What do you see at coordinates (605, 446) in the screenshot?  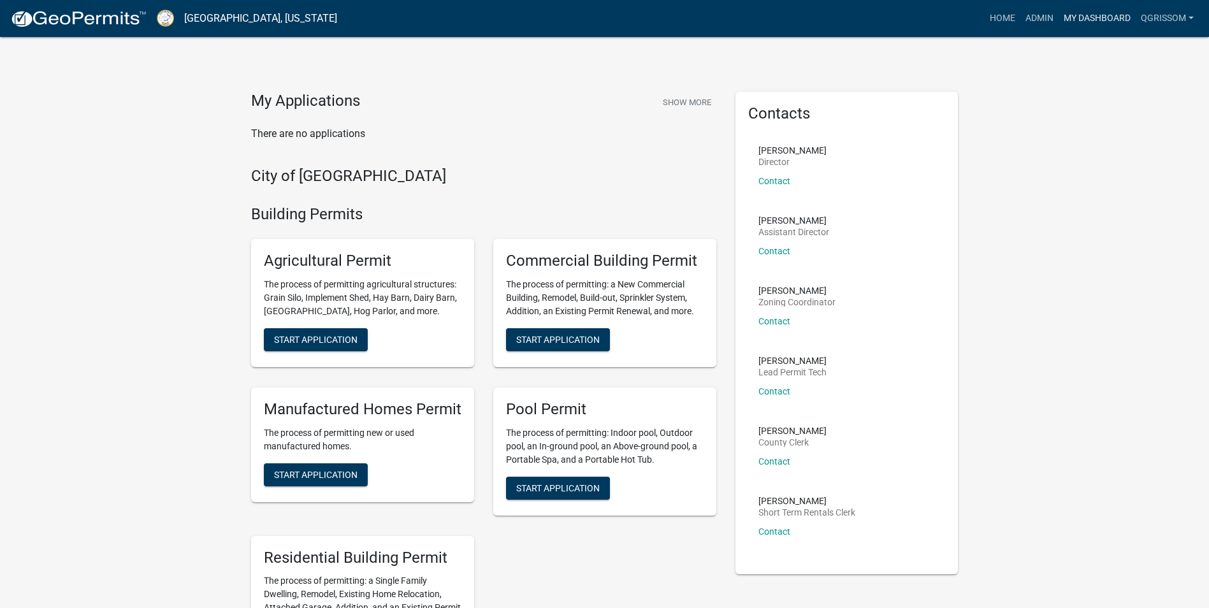 I see `p: The process of permitting: Indoor pool, Outdoor pool, an In-ground pool, an Above-ground pool, a ...` at bounding box center [605, 446].